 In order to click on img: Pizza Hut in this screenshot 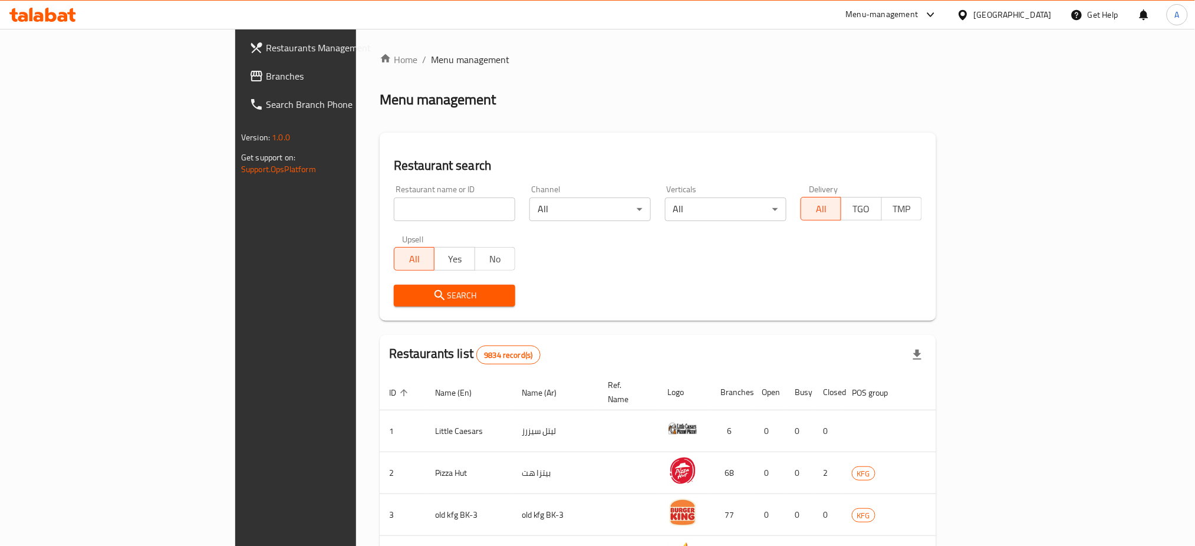, I will do `click(683, 470)`.